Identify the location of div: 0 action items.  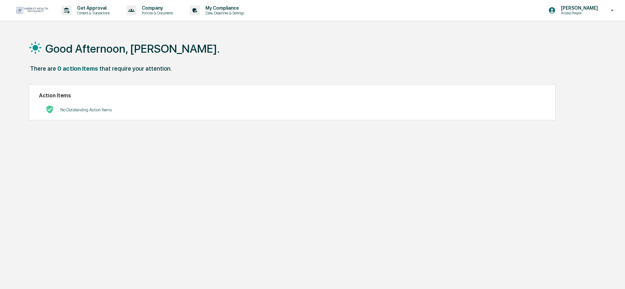
(78, 68).